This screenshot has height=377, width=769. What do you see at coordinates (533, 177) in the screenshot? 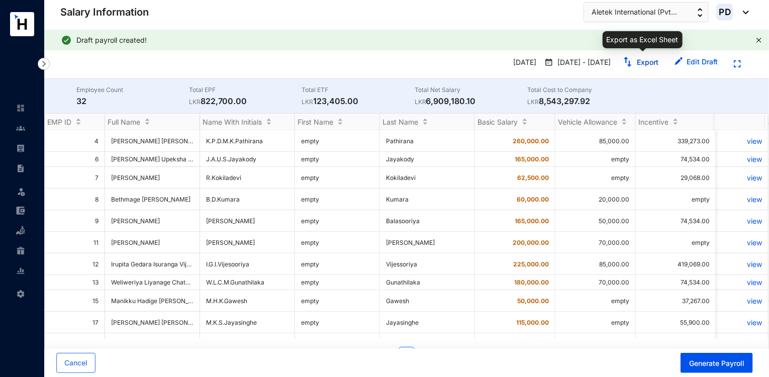
I see `span: 62,500.00` at bounding box center [533, 177].